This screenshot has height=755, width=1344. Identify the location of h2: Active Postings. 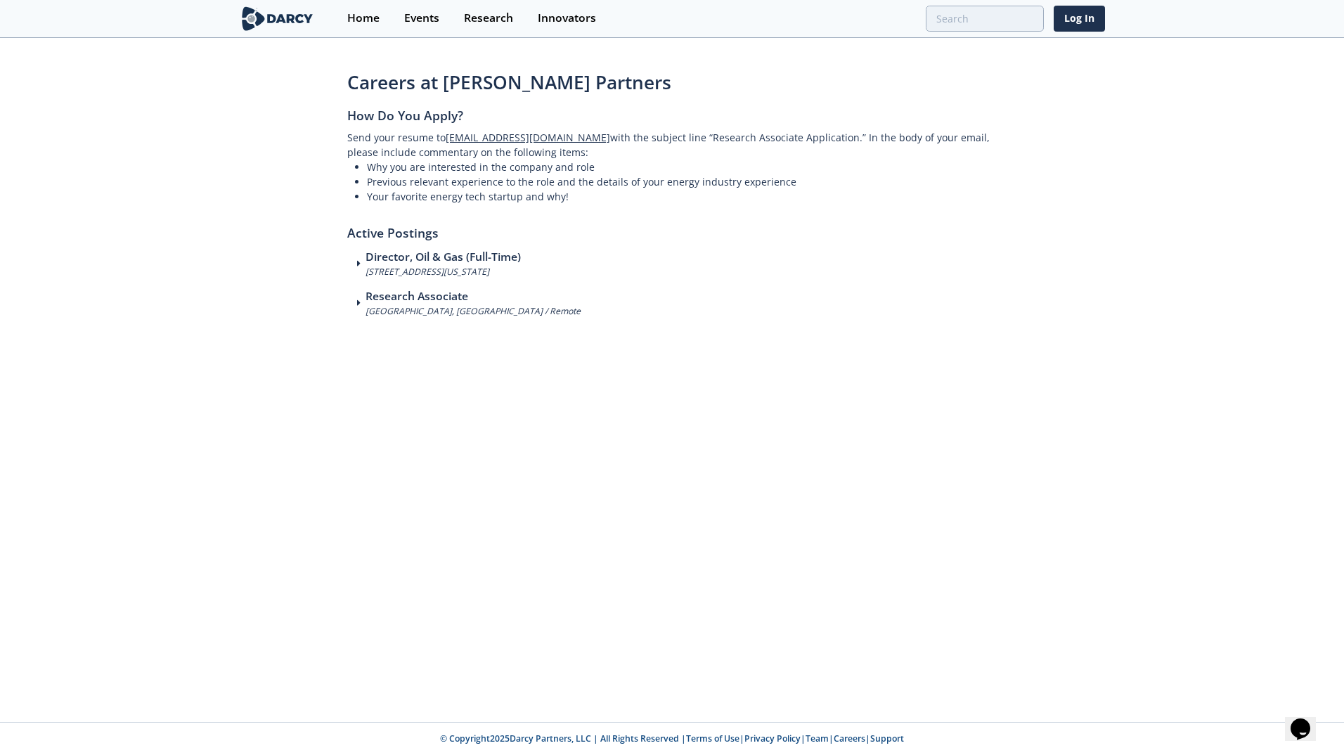
(672, 226).